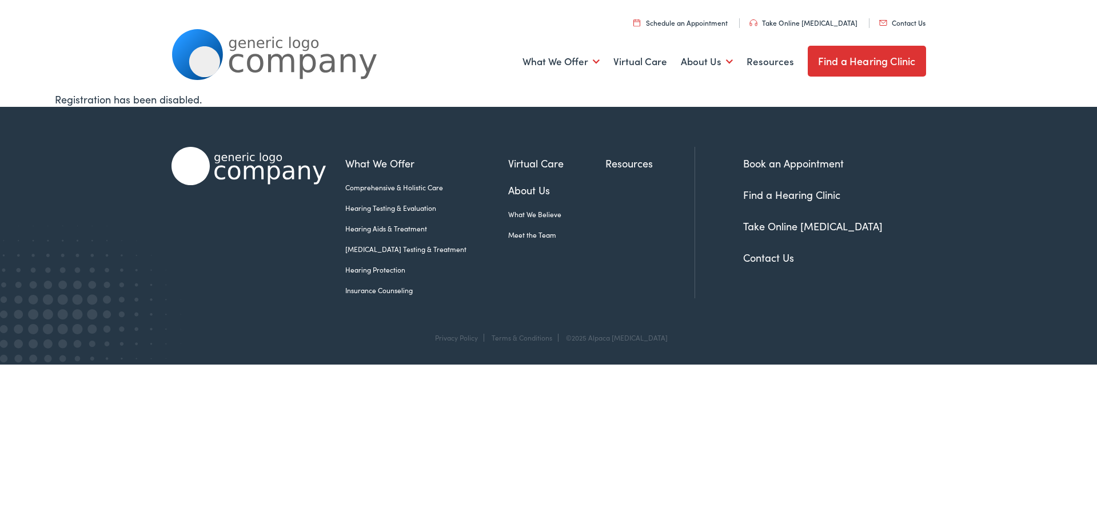 This screenshot has height=508, width=1097. Describe the element at coordinates (426, 270) in the screenshot. I see `a: Hearing Protection` at that location.